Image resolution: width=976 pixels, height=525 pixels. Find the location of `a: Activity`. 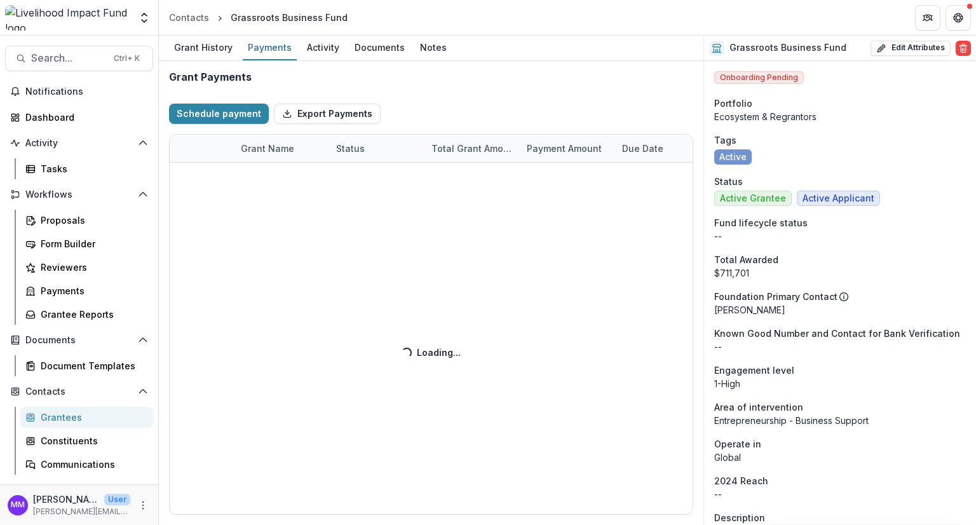

a: Activity is located at coordinates (323, 48).